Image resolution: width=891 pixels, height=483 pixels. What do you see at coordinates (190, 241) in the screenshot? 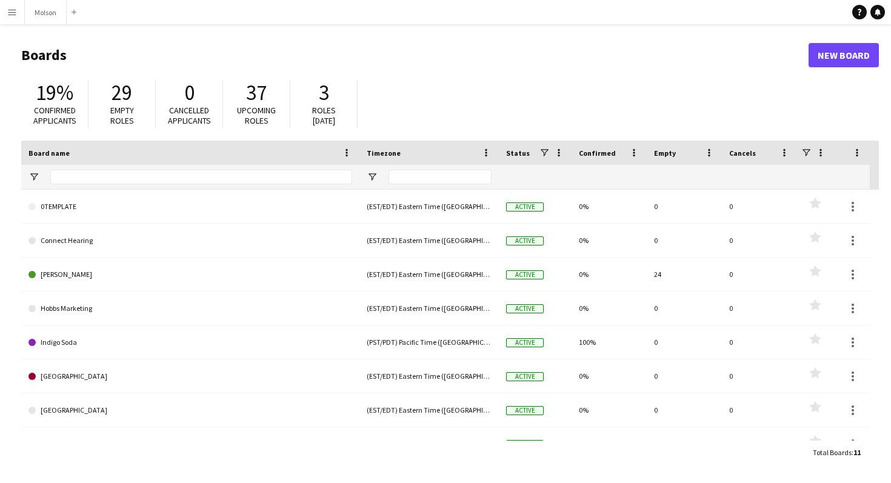
I see `a: Connect Hearing` at bounding box center [190, 241].